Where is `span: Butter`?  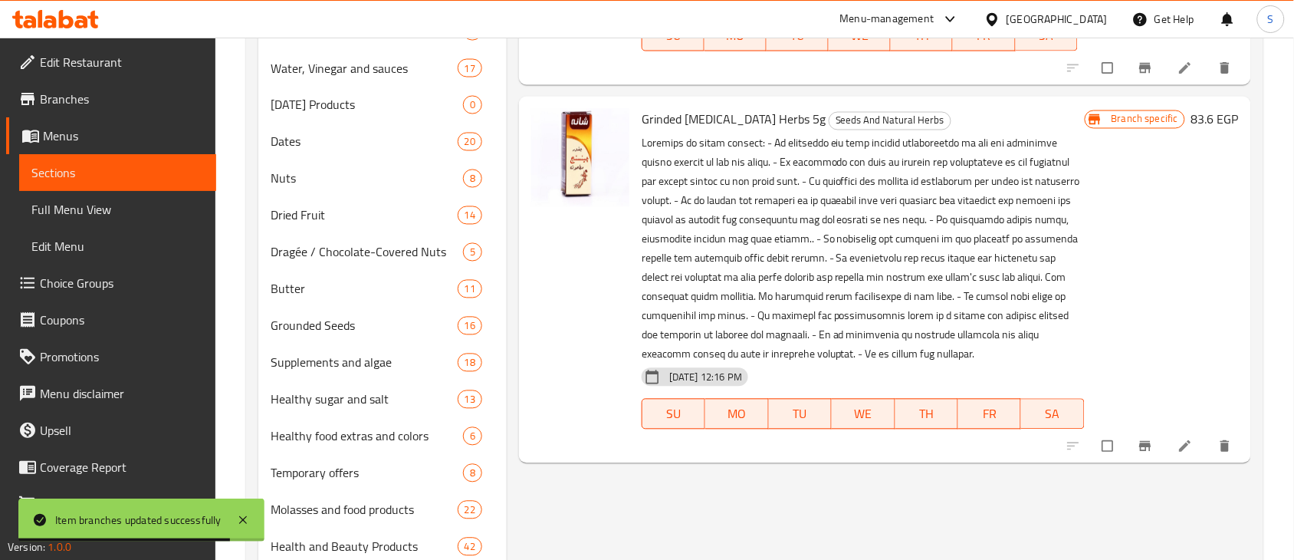 span: Butter is located at coordinates (363, 289).